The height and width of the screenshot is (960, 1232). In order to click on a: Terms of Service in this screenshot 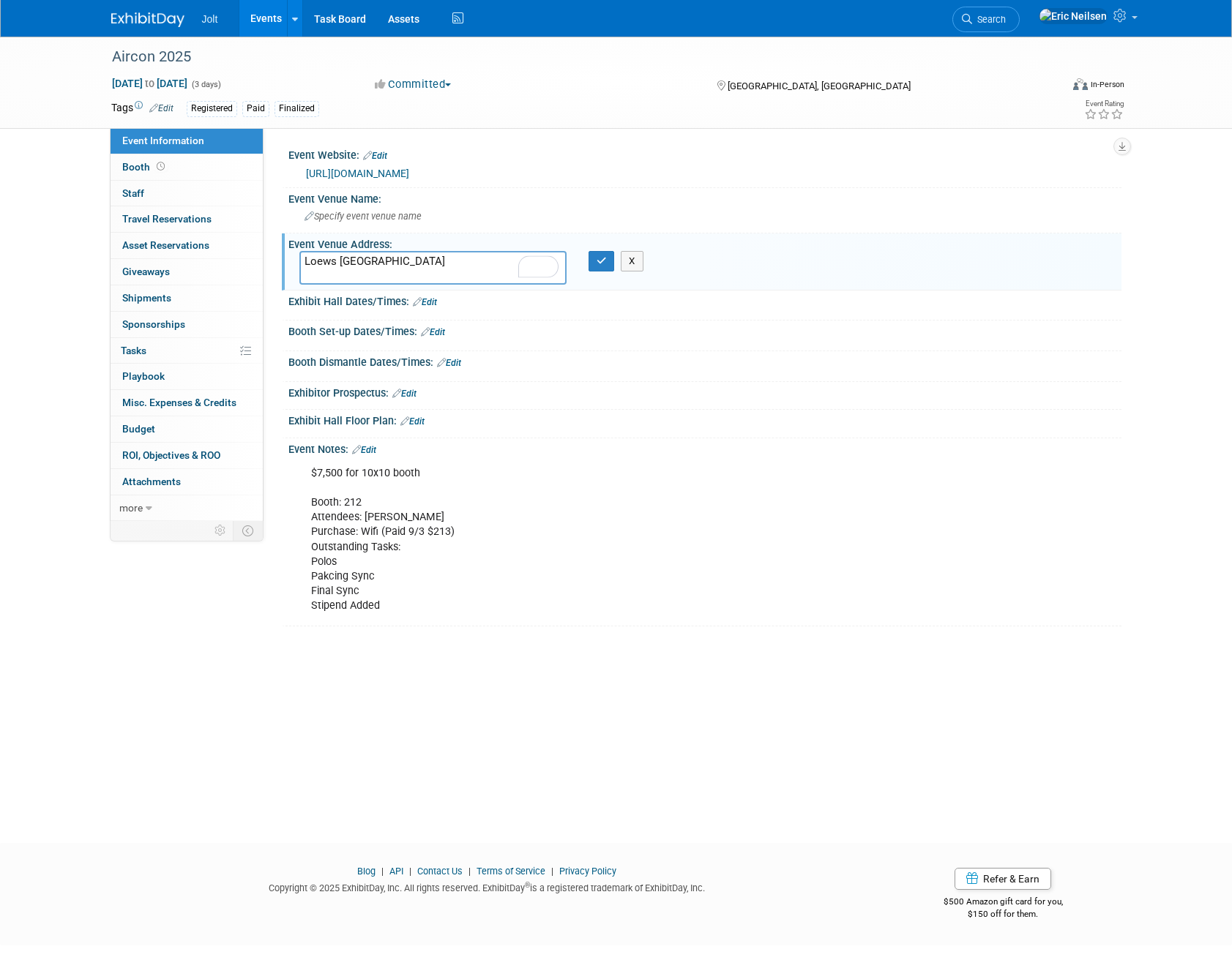, I will do `click(510, 871)`.